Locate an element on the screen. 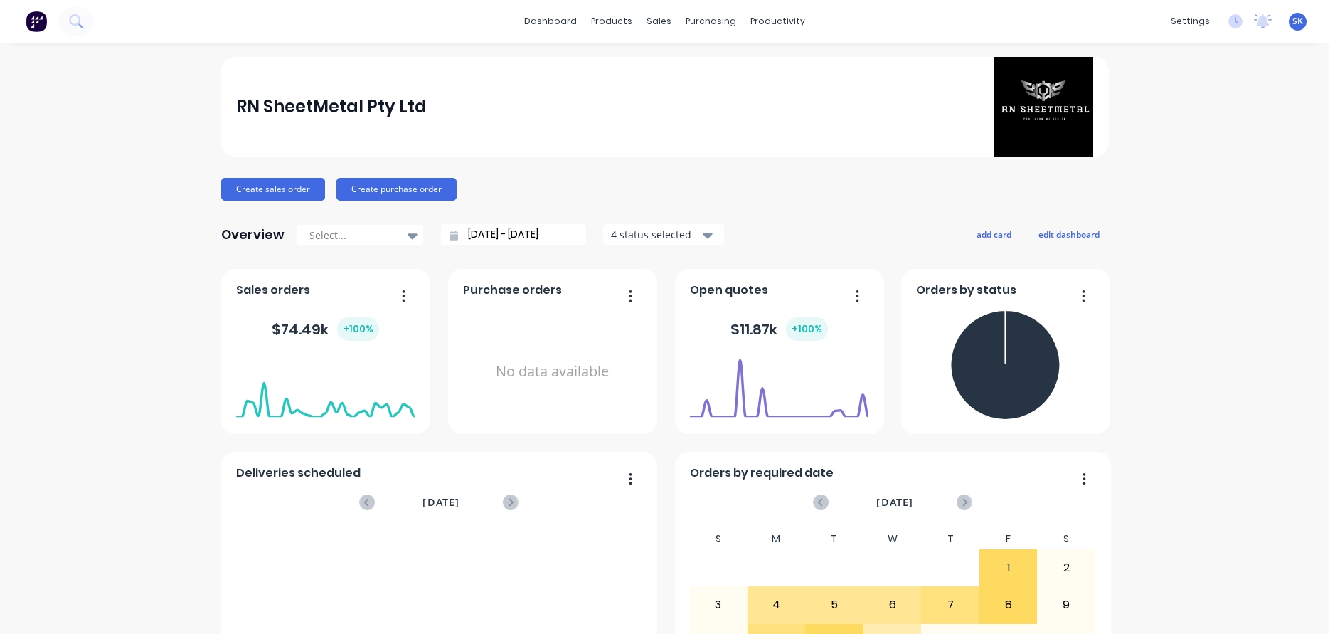  div: products is located at coordinates (612, 21).